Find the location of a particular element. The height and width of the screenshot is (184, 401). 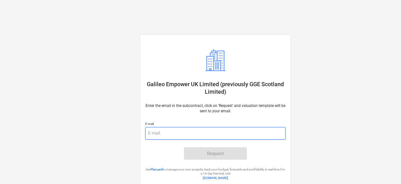

p: Use to manage your own projects, track your budget, forecasts and profitability in real time. For... is located at coordinates (216, 172).